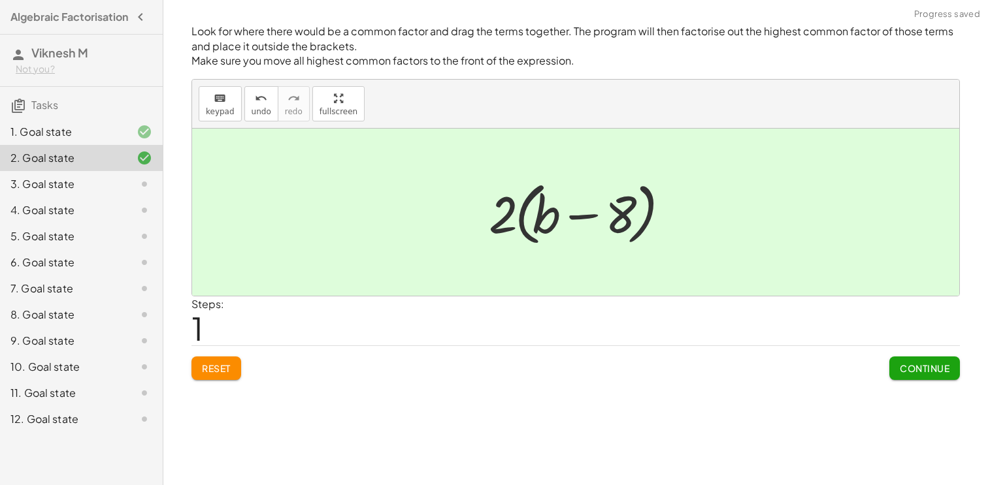 The width and height of the screenshot is (988, 485). What do you see at coordinates (63, 210) in the screenshot?
I see `div: 4. Goal state` at bounding box center [63, 210].